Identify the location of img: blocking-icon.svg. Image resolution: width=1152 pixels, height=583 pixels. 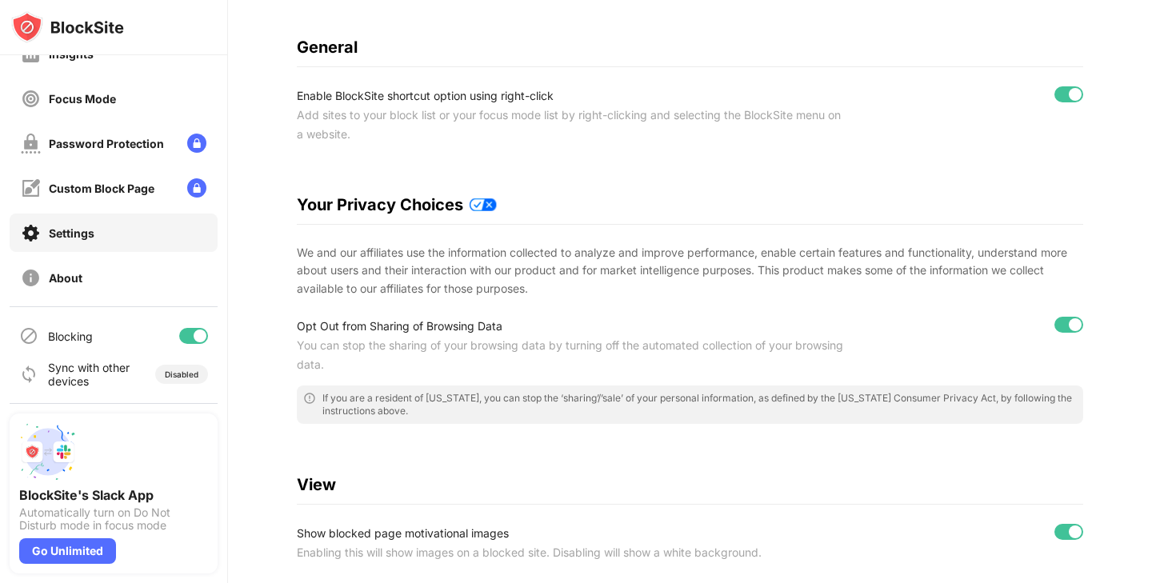
(29, 336).